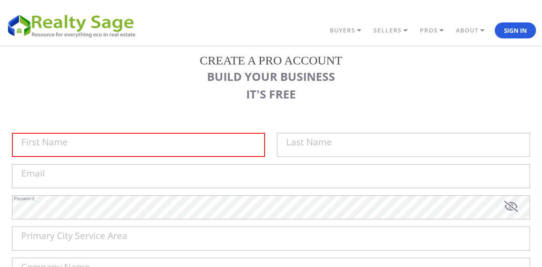  Describe the element at coordinates (271, 76) in the screenshot. I see `h3: BUILD YOUR BUSINESS` at that location.